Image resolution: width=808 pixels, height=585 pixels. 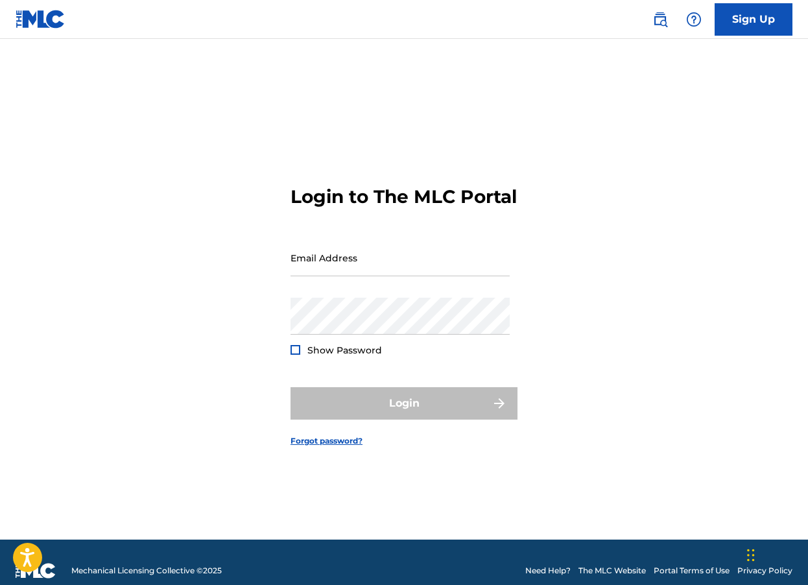 What do you see at coordinates (753, 19) in the screenshot?
I see `a: Sign Up` at bounding box center [753, 19].